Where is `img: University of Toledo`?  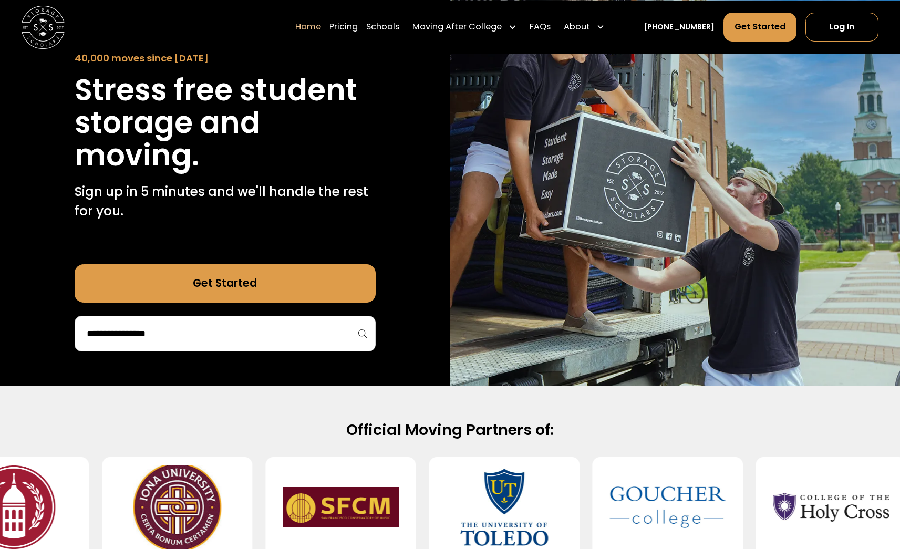 img: University of Toledo is located at coordinates (504, 507).